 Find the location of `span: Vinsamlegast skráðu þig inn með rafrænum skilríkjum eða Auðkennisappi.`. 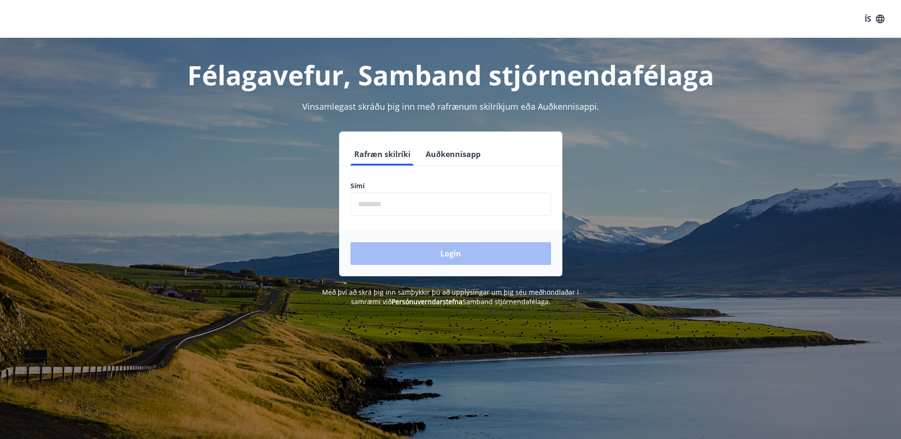

span: Vinsamlegast skráðu þig inn með rafrænum skilríkjum eða Auðkennisappi. is located at coordinates (451, 106).